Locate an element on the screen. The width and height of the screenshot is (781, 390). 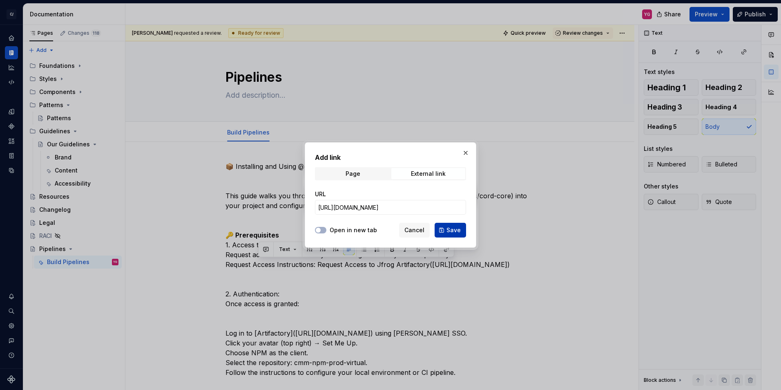
input: https:// is located at coordinates (391, 207).